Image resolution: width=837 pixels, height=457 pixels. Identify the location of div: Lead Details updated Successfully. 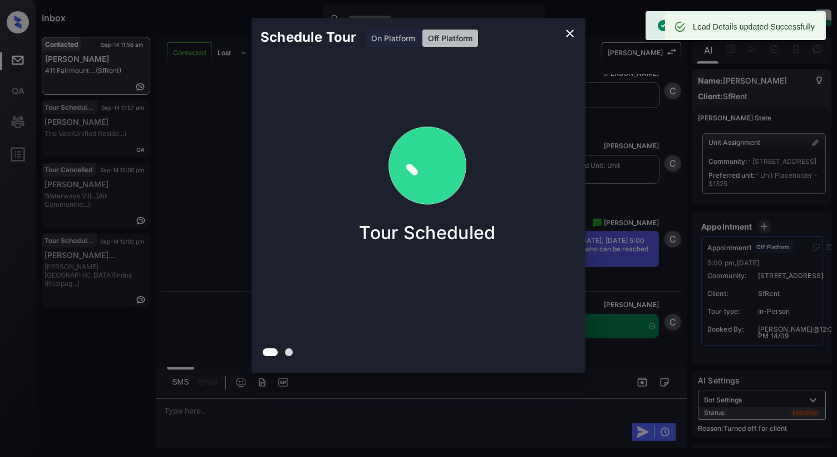
(754, 27).